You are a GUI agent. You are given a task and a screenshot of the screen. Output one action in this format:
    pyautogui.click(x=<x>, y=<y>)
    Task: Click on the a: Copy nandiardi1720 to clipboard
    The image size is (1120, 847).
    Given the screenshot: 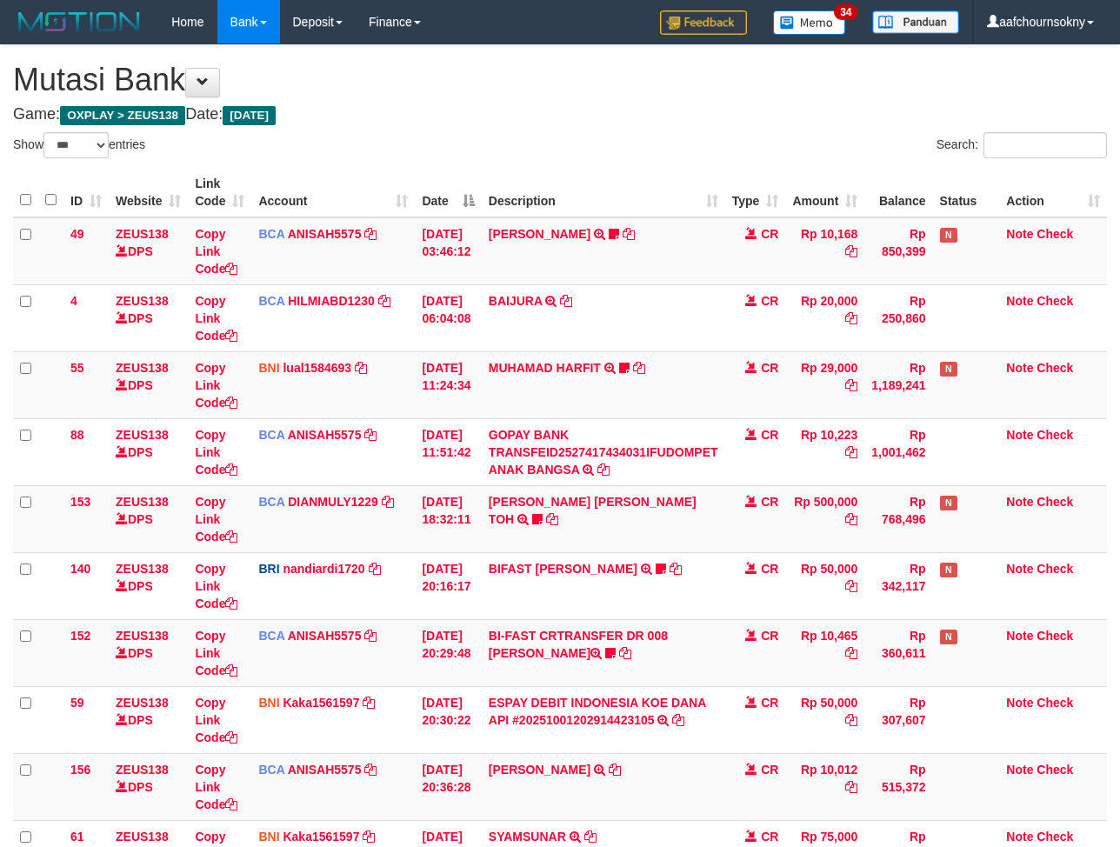 What is the action you would take?
    pyautogui.click(x=375, y=569)
    